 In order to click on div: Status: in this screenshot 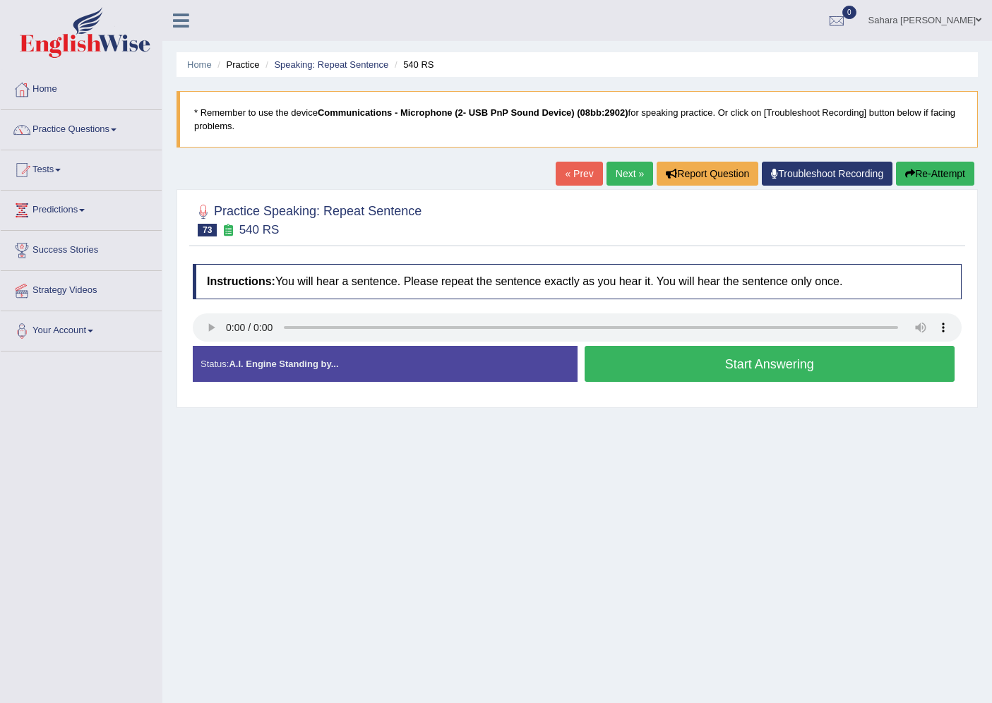, I will do `click(385, 364)`.